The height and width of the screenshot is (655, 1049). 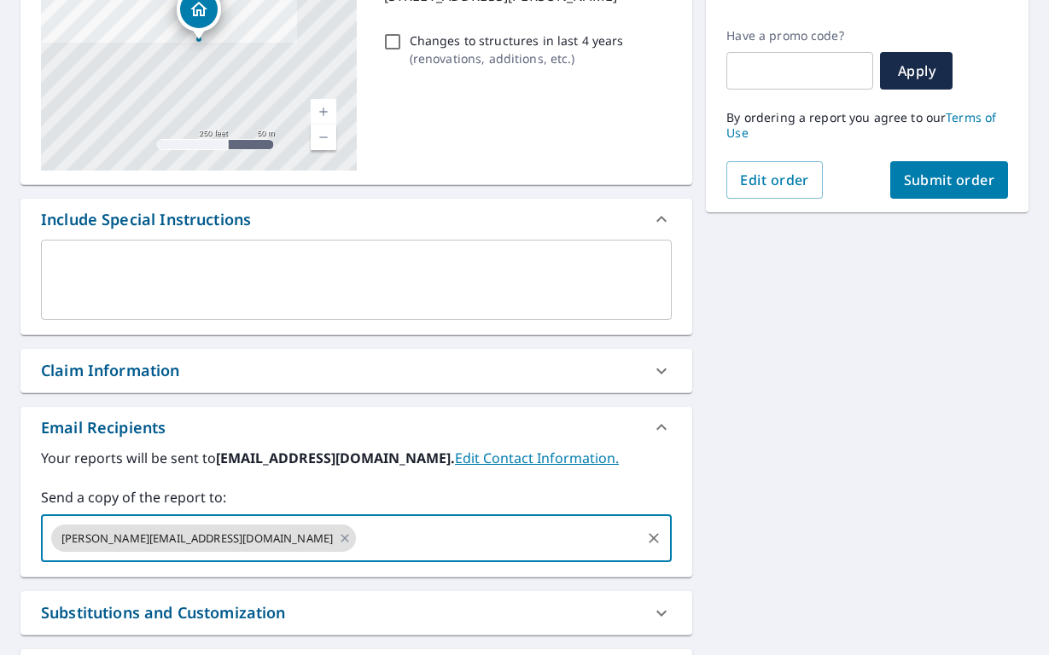 I want to click on span: Submit order, so click(x=949, y=180).